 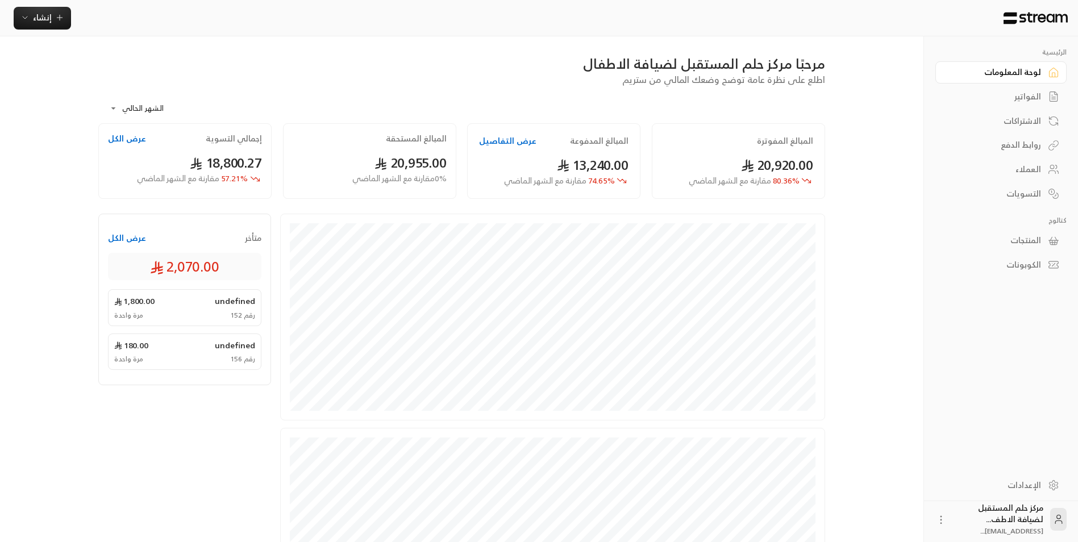 What do you see at coordinates (508, 141) in the screenshot?
I see `button: عرض التفاصيل` at bounding box center [508, 141].